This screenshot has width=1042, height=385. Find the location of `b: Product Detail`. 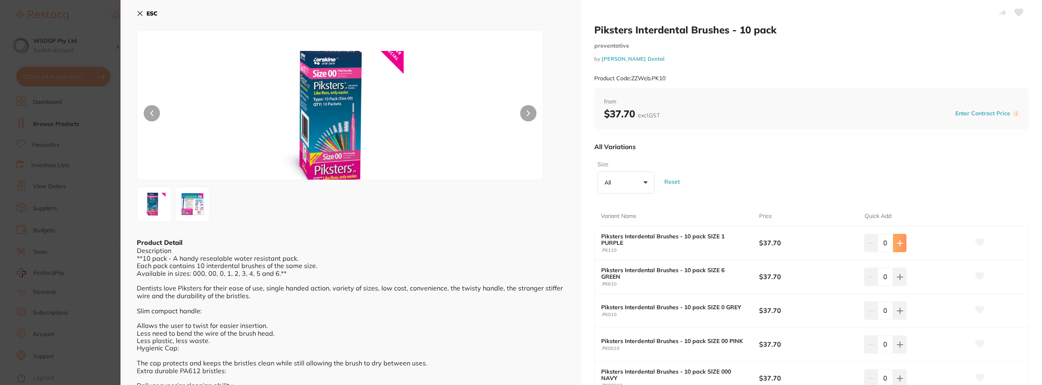

b: Product Detail is located at coordinates (160, 242).